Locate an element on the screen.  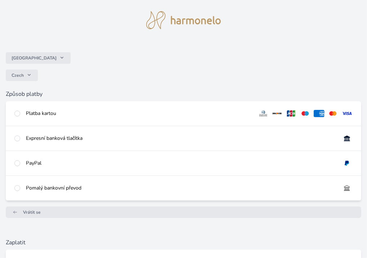
div: Expresní banková tlačítka is located at coordinates (181, 138).